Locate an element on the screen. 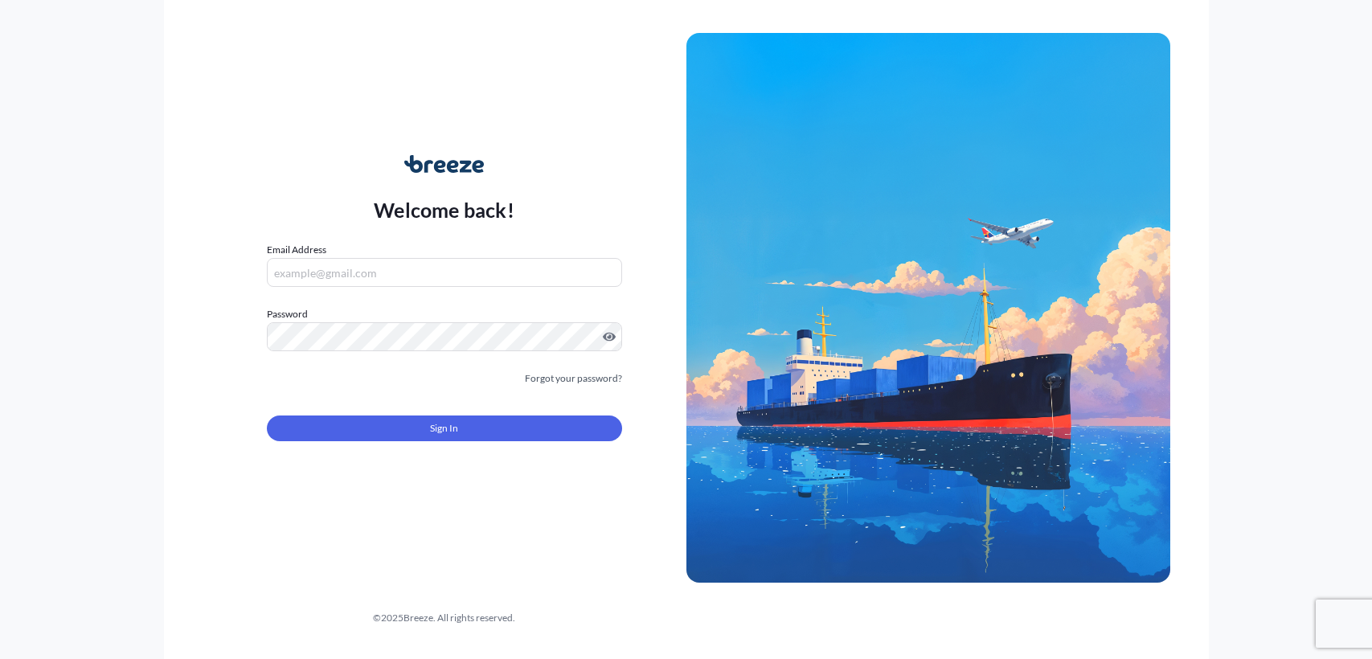 The height and width of the screenshot is (659, 1372). button: Show password is located at coordinates (609, 337).